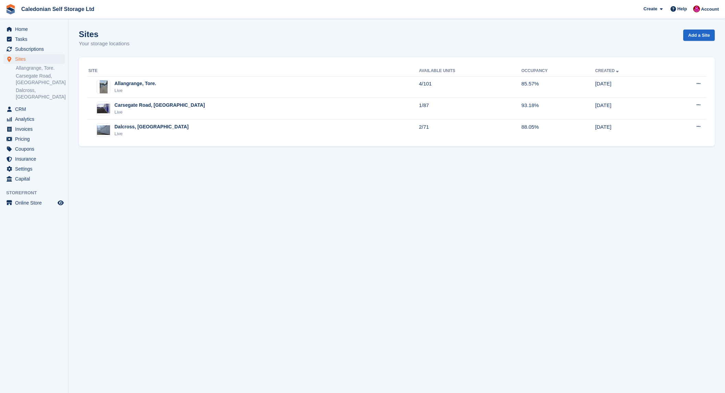 Image resolution: width=725 pixels, height=393 pixels. What do you see at coordinates (558, 87) in the screenshot?
I see `td: 85.57%` at bounding box center [558, 87].